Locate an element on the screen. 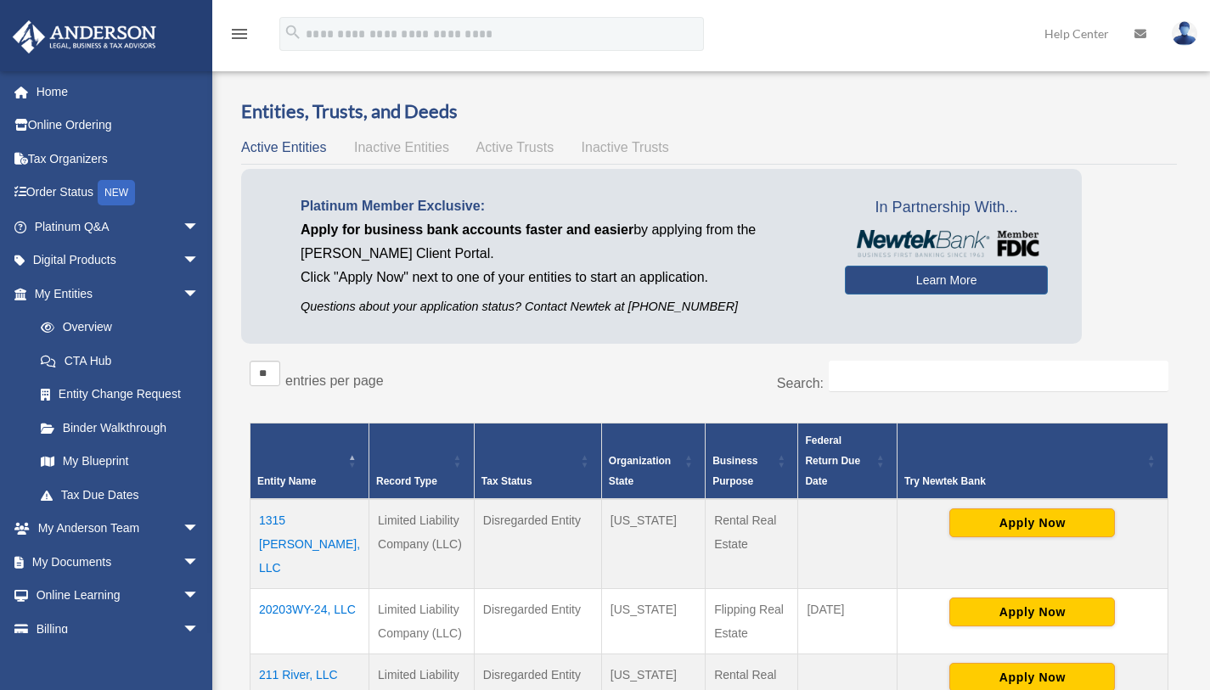 The width and height of the screenshot is (1210, 690). span: Active Trusts is located at coordinates (515, 147).